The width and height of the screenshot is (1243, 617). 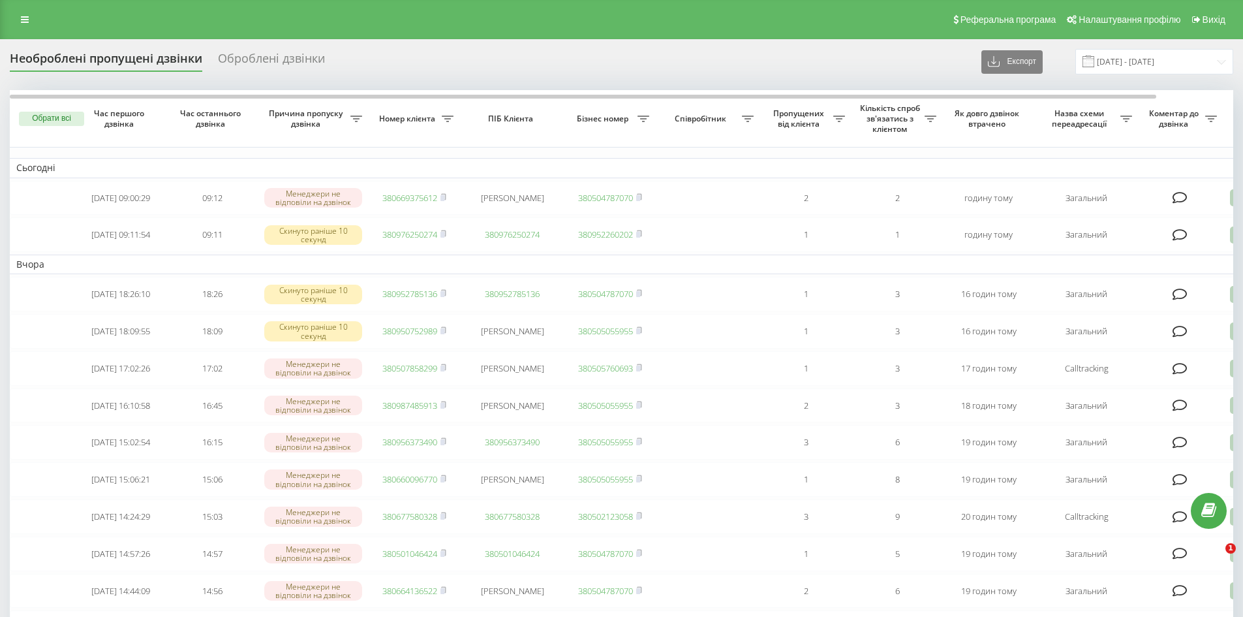 What do you see at coordinates (897, 516) in the screenshot?
I see `td: 9` at bounding box center [897, 516].